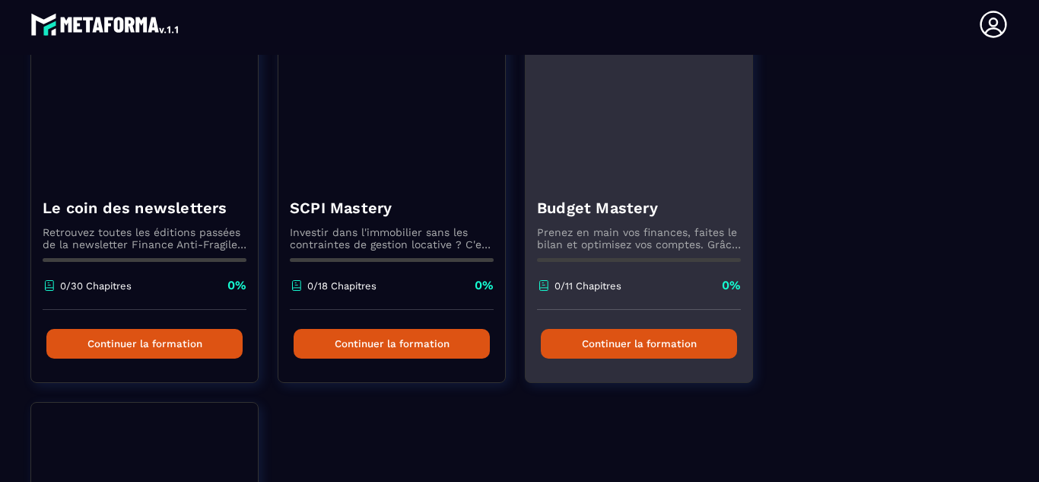 Image resolution: width=1039 pixels, height=482 pixels. What do you see at coordinates (96, 285) in the screenshot?
I see `p: 0/30 Chapitres` at bounding box center [96, 285].